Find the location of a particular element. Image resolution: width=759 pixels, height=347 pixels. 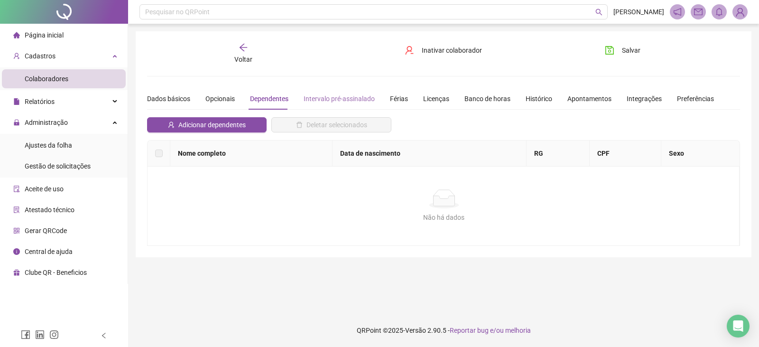

span: facebook is located at coordinates (26, 334).